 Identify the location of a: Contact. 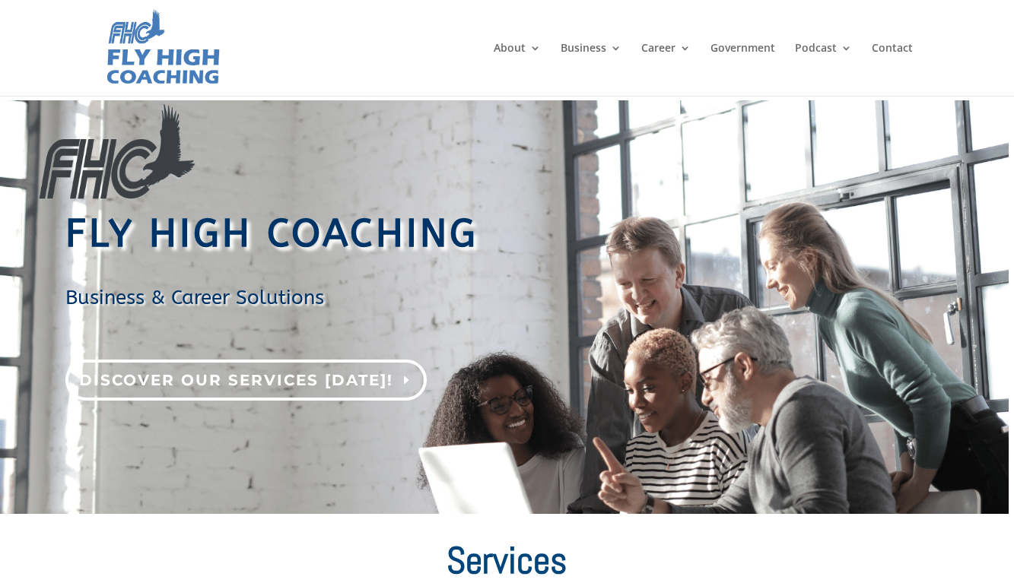
(892, 69).